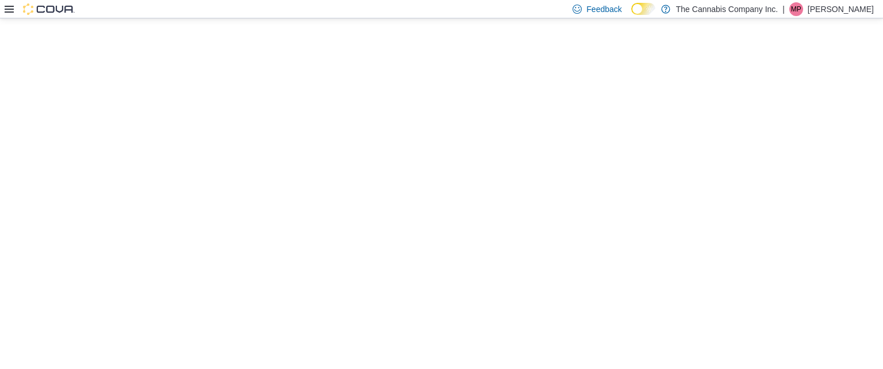  Describe the element at coordinates (726, 9) in the screenshot. I see `p: The Cannabis Company Inc.` at that location.